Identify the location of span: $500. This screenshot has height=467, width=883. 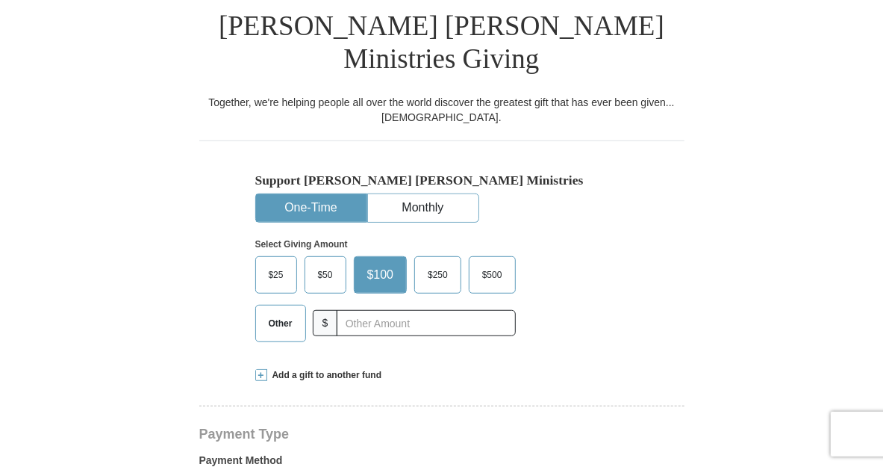
(492, 275).